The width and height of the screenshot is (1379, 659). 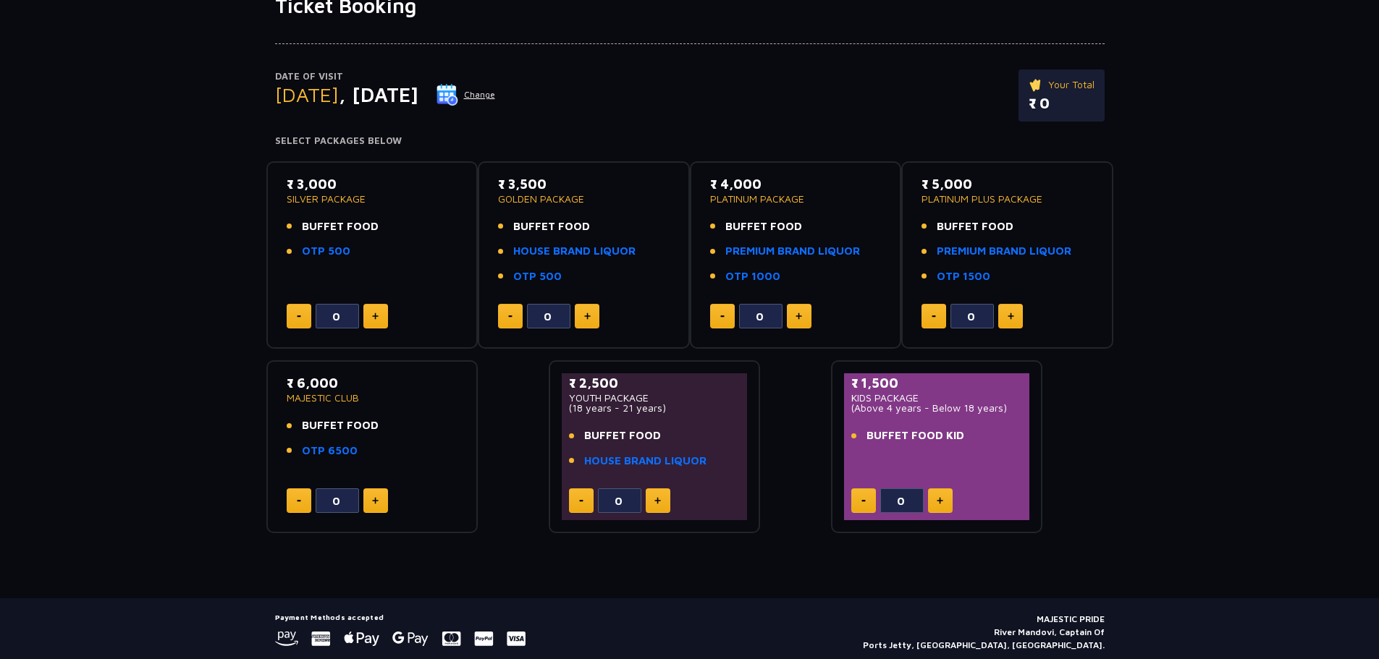 I want to click on p: Your Total, so click(x=1061, y=85).